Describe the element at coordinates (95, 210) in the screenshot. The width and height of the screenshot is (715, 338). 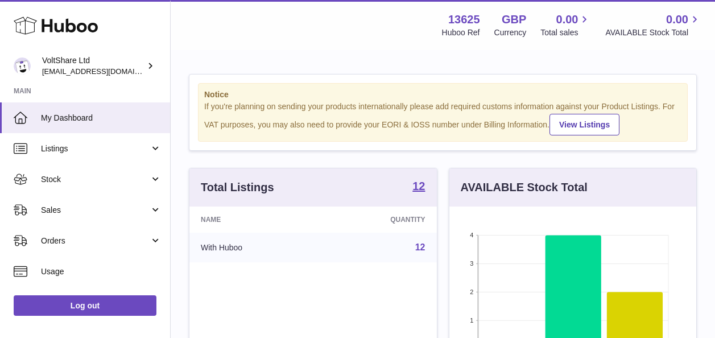
I see `span: Sales` at that location.